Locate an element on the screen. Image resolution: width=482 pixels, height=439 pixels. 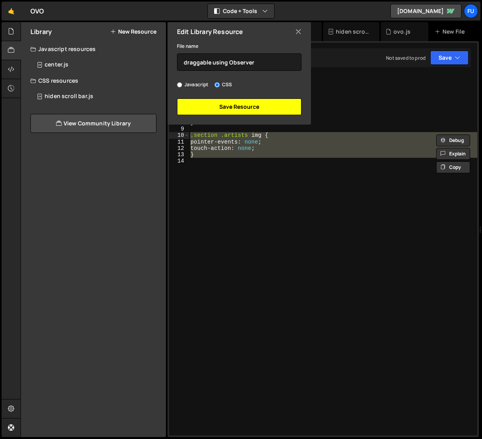
h2: Edit Library Resource is located at coordinates (210, 32).